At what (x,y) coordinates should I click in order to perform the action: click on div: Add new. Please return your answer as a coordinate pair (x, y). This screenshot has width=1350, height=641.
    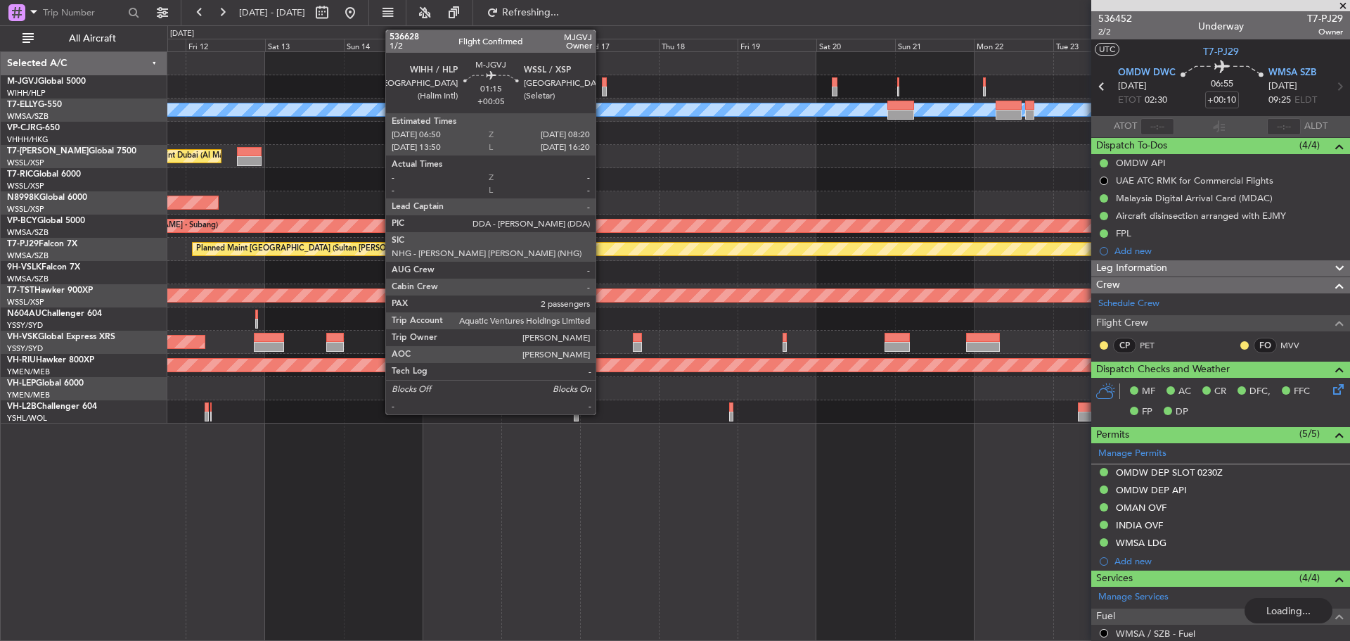
    Looking at the image, I should click on (1229, 250).